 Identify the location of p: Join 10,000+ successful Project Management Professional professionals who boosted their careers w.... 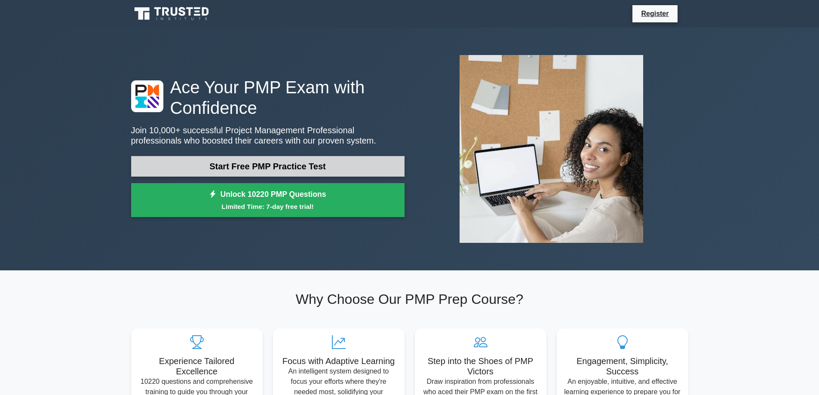
(268, 135).